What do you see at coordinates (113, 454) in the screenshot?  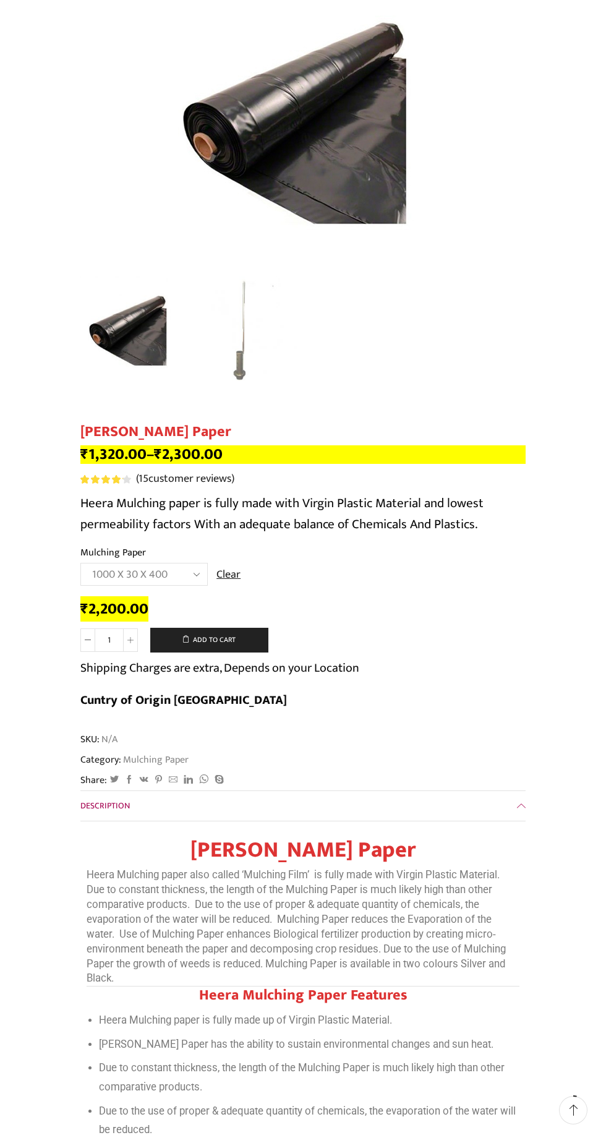 I see `bdi: 1,320.00` at bounding box center [113, 454].